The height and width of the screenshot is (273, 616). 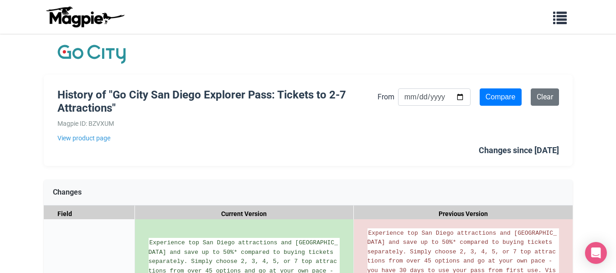 What do you see at coordinates (217, 138) in the screenshot?
I see `a: View product page` at bounding box center [217, 138].